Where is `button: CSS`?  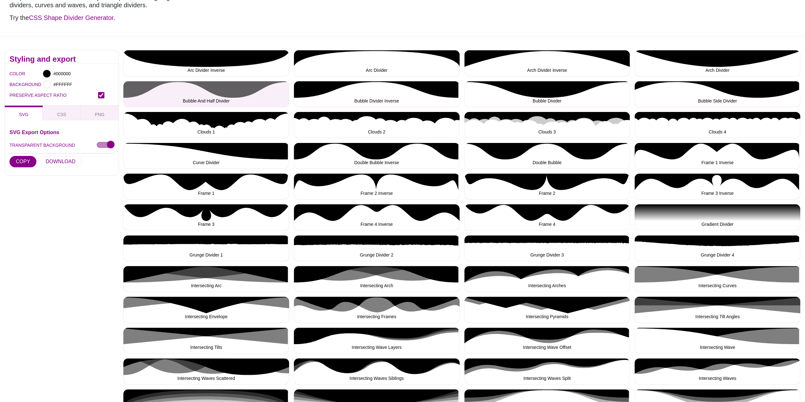
button: CSS is located at coordinates (62, 113).